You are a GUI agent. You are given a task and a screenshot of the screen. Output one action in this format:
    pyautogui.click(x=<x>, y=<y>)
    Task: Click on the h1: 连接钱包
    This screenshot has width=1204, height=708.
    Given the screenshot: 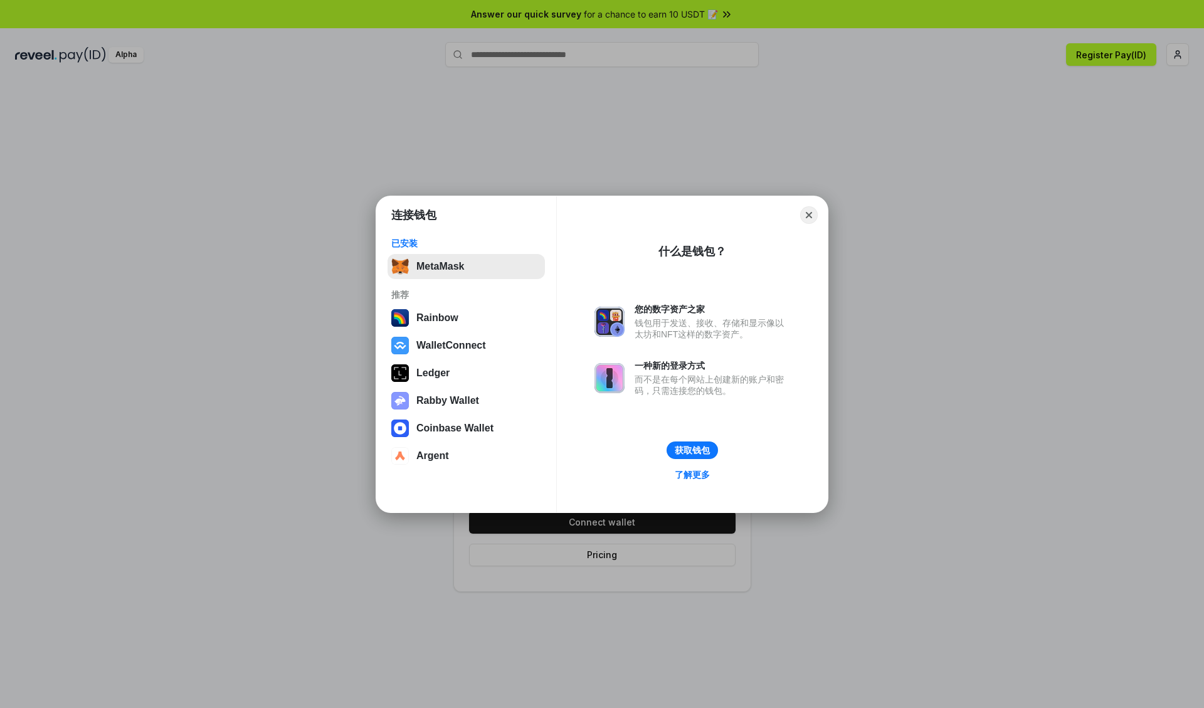 What is the action you would take?
    pyautogui.click(x=414, y=215)
    